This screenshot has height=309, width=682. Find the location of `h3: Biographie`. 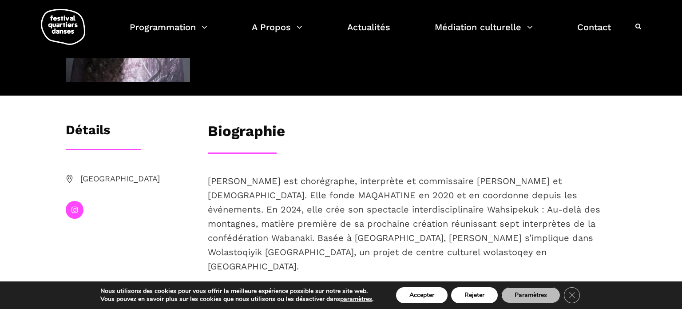

h3: Biographie is located at coordinates (246, 133).